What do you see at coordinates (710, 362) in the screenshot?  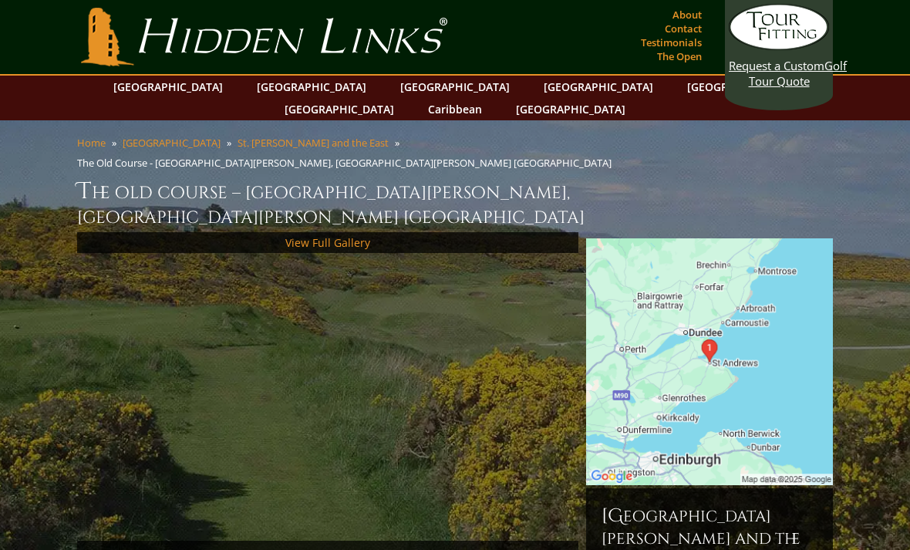 I see `img: Google Map of St Andrews Links, St Andrews, United Kingdom` at bounding box center [710, 362].